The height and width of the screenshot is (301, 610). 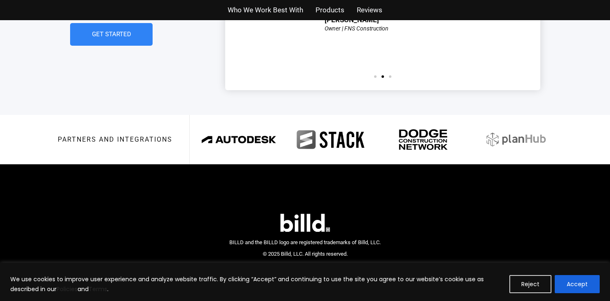 What do you see at coordinates (375, 77) in the screenshot?
I see `span: Go to slide 1` at bounding box center [375, 77].